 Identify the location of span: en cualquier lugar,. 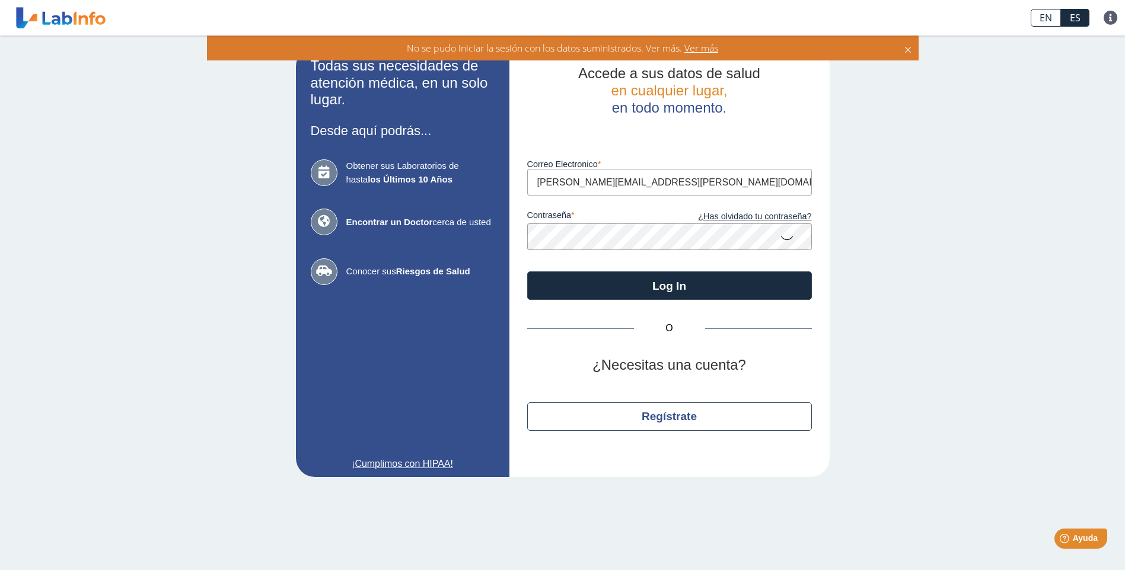
(669, 90).